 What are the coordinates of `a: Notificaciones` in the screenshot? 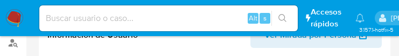 It's located at (359, 18).